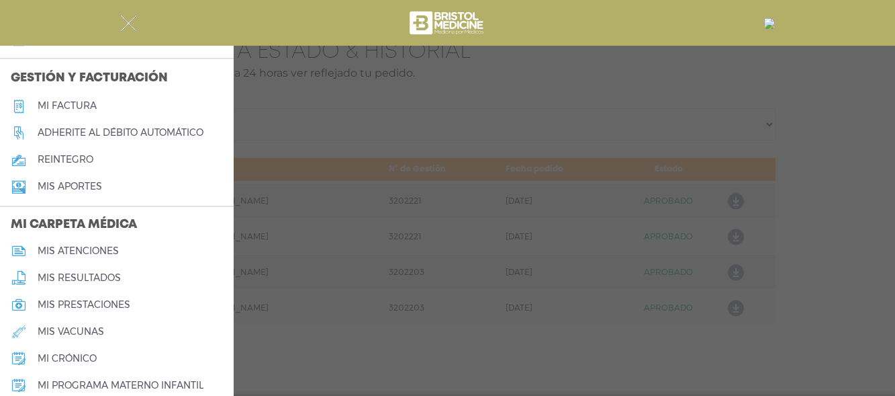  What do you see at coordinates (71, 331) in the screenshot?
I see `h5: mis vacunas` at bounding box center [71, 331].